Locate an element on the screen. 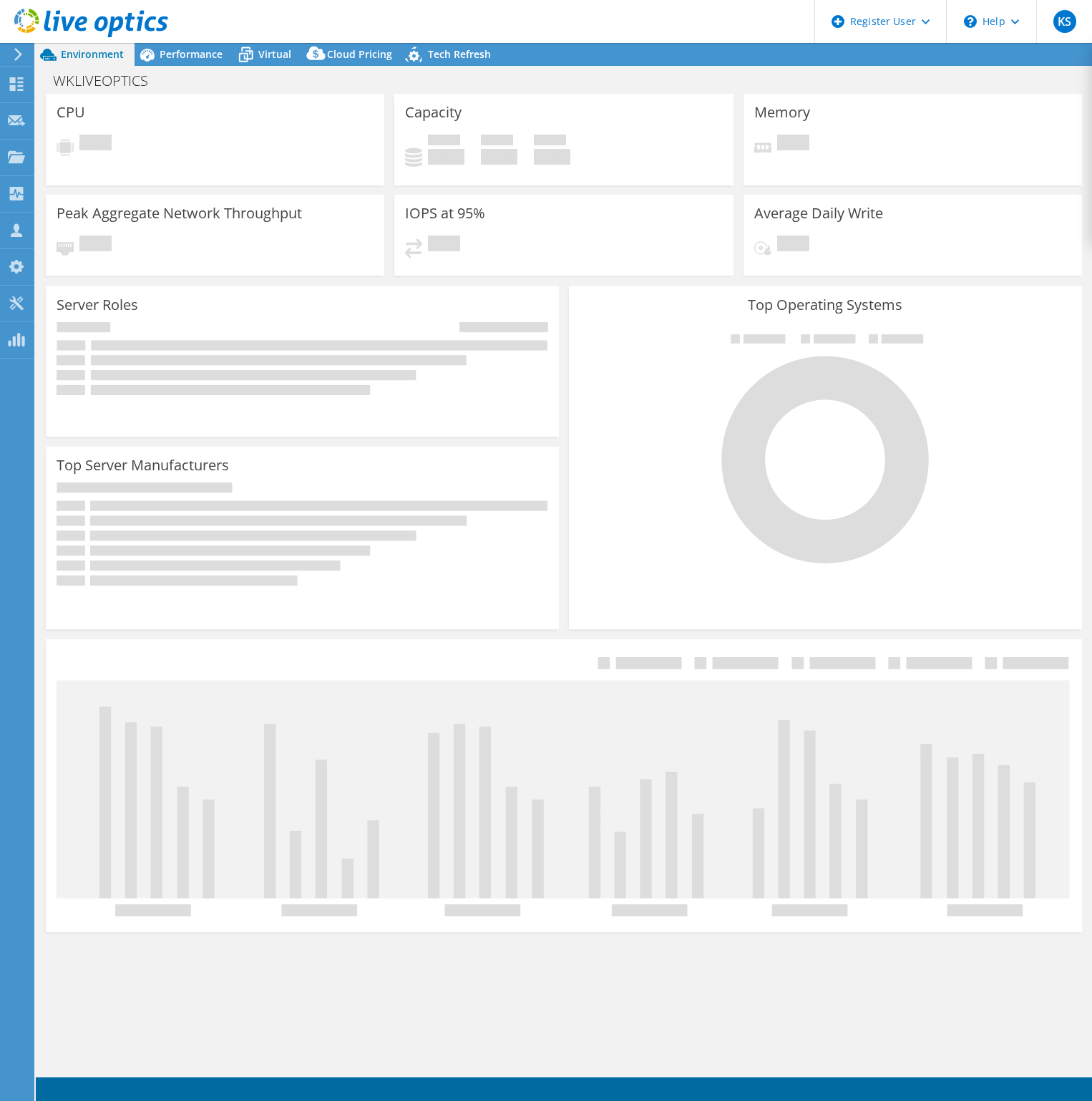 The image size is (1092, 1101). span: Used is located at coordinates (444, 141).